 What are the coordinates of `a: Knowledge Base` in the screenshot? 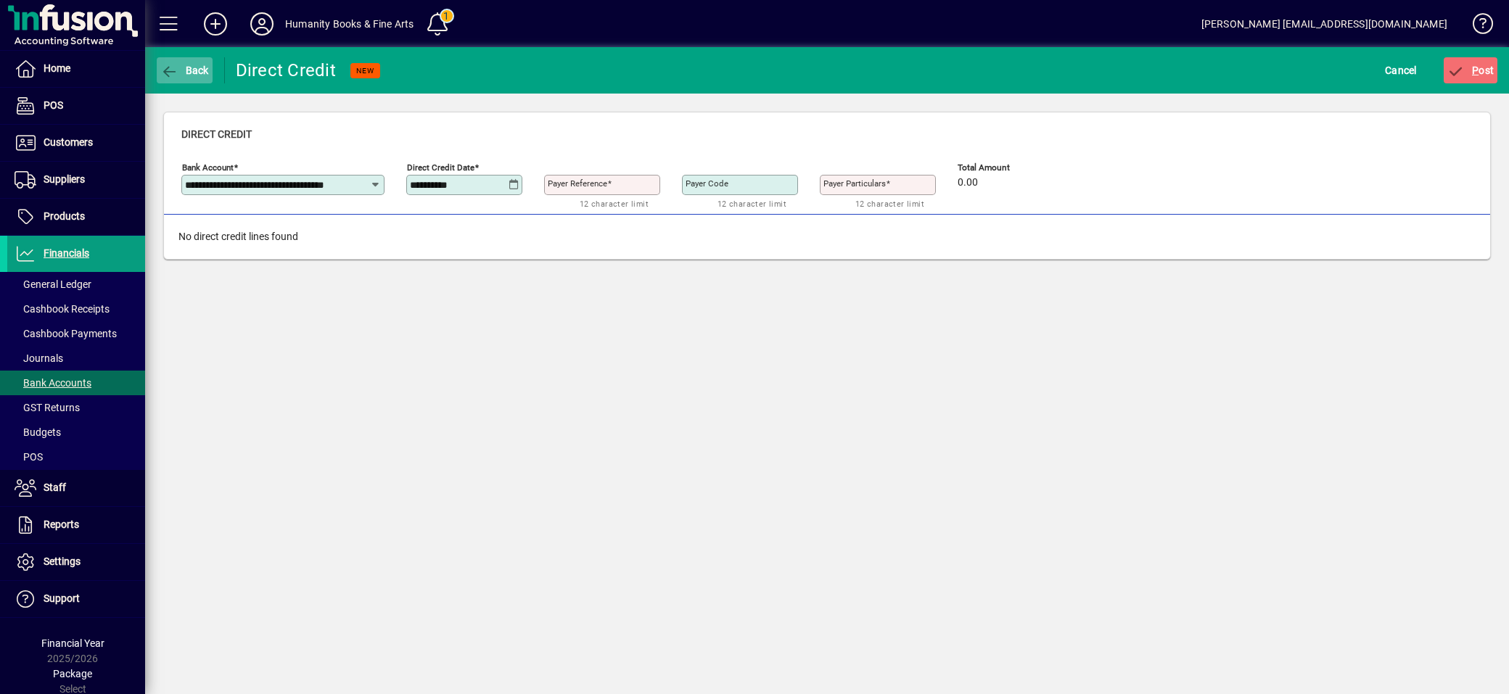 It's located at (1476, 26).